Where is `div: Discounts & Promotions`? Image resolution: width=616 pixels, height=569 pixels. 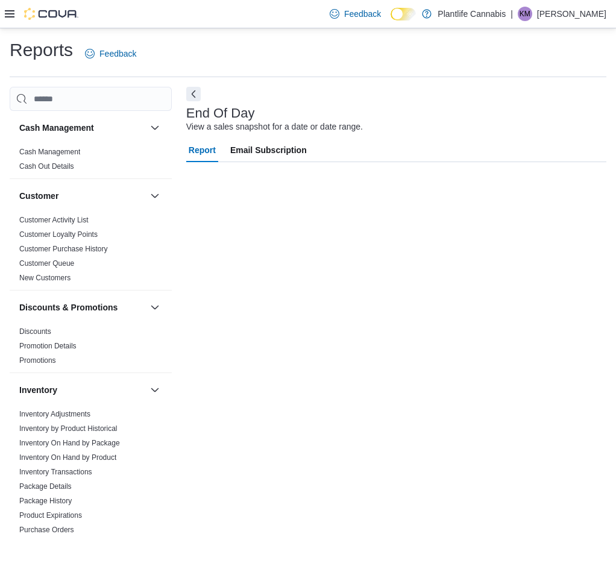
div: Discounts & Promotions is located at coordinates (90, 348).